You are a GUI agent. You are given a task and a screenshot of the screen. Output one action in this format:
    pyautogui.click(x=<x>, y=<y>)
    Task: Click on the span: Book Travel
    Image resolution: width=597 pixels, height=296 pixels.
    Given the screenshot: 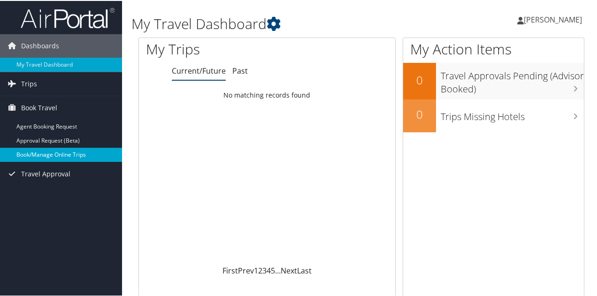 What is the action you would take?
    pyautogui.click(x=39, y=107)
    